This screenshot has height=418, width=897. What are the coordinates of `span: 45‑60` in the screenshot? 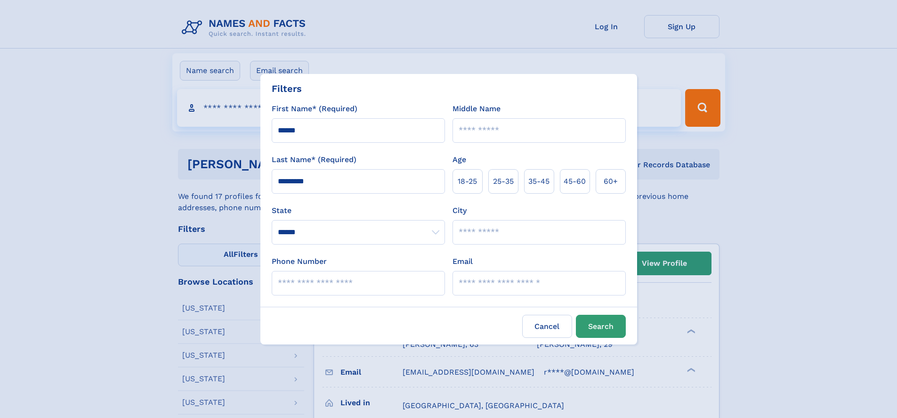 It's located at (574, 181).